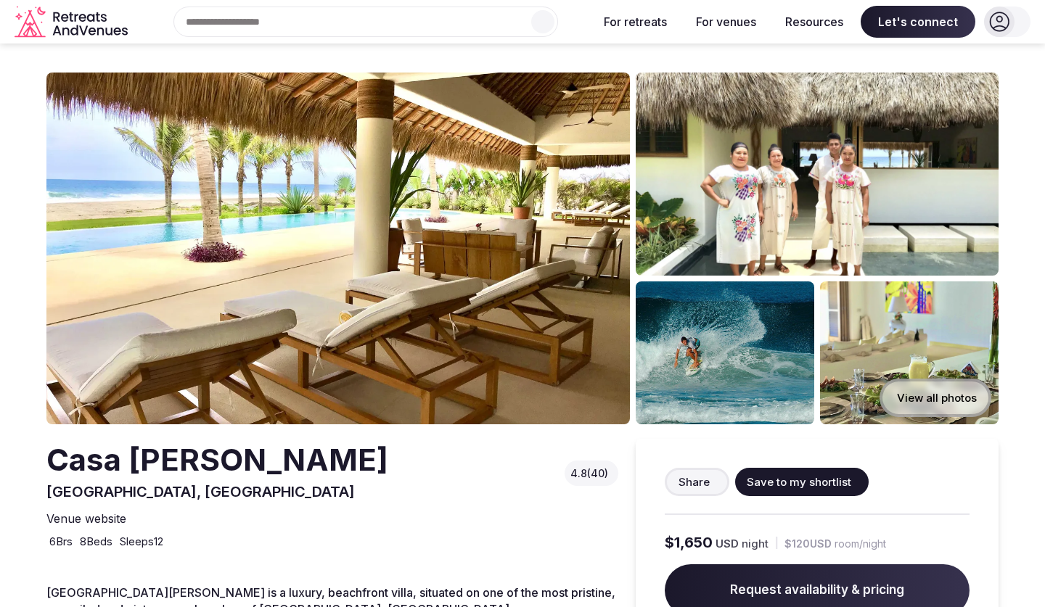 The height and width of the screenshot is (607, 1045). Describe the element at coordinates (697, 482) in the screenshot. I see `button: Share` at that location.